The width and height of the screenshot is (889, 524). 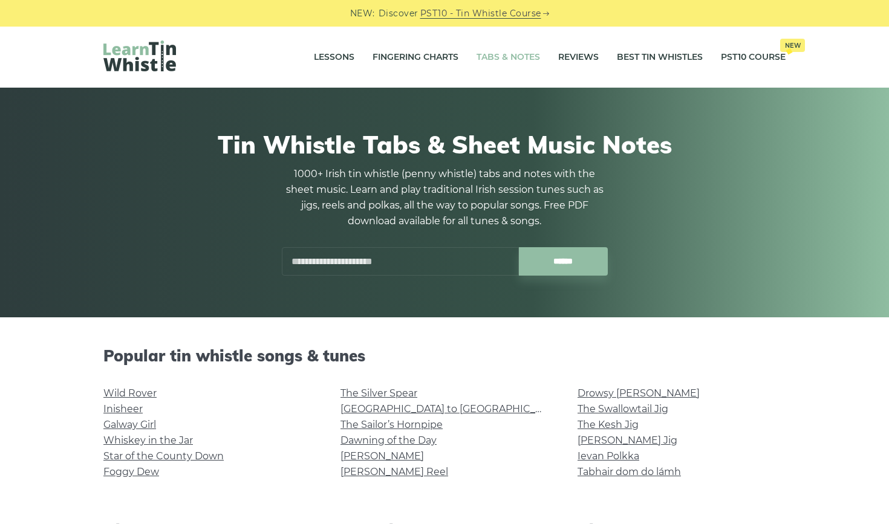 I want to click on a: Lessons, so click(x=334, y=57).